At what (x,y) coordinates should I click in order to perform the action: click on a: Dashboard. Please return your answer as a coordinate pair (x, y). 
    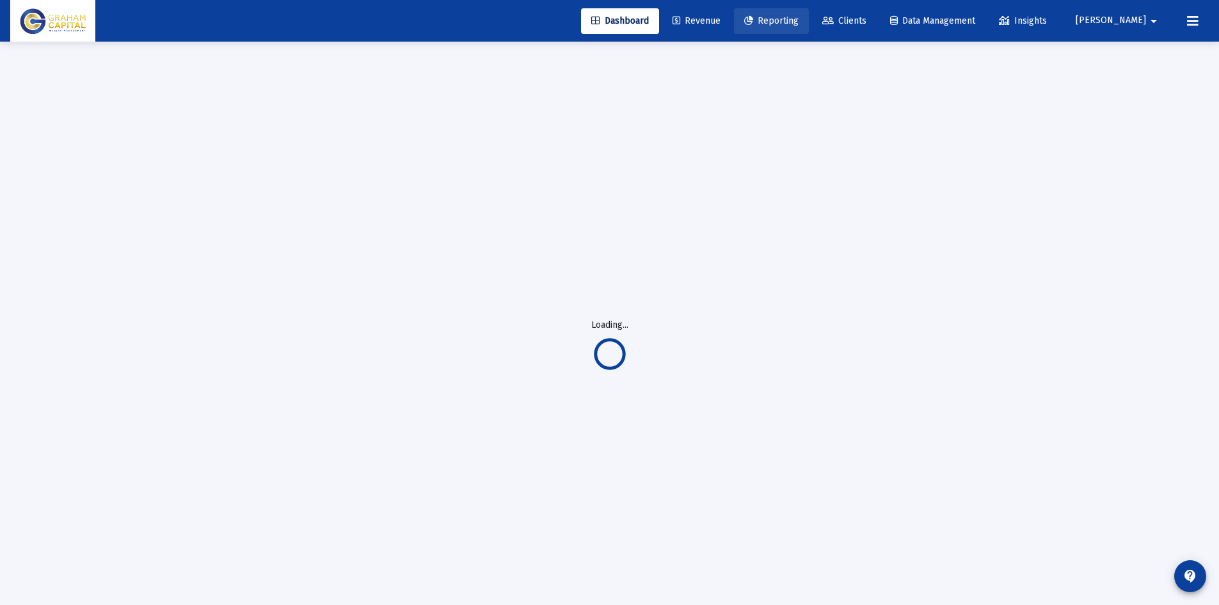
    Looking at the image, I should click on (620, 21).